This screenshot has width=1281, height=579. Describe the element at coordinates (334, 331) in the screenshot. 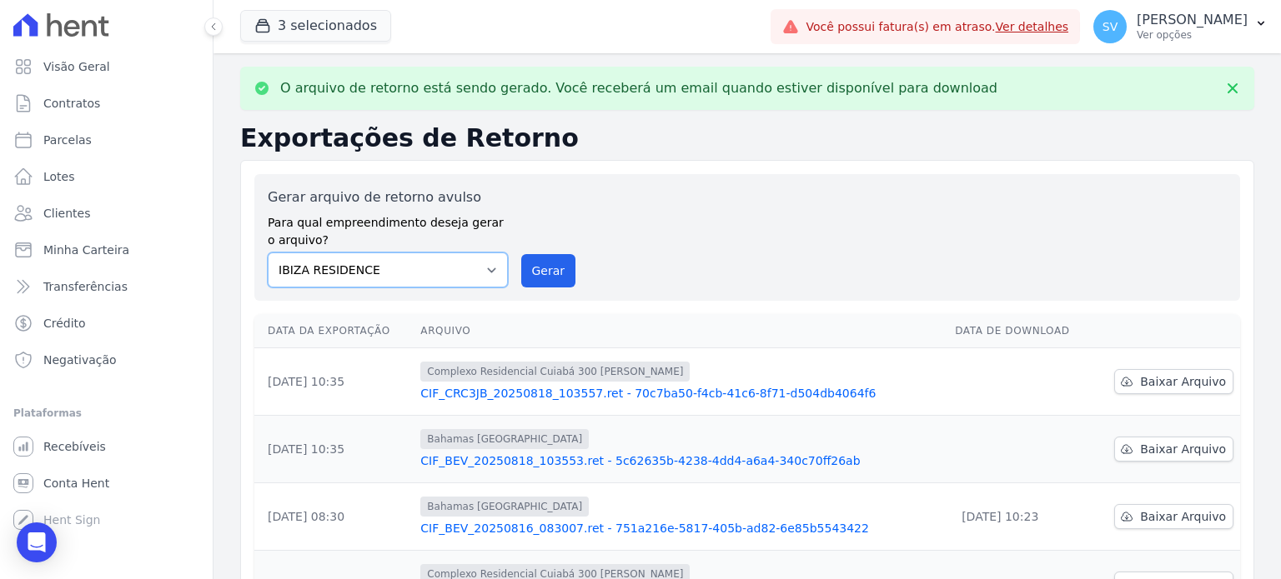

I see `th: Data da Exportação` at that location.